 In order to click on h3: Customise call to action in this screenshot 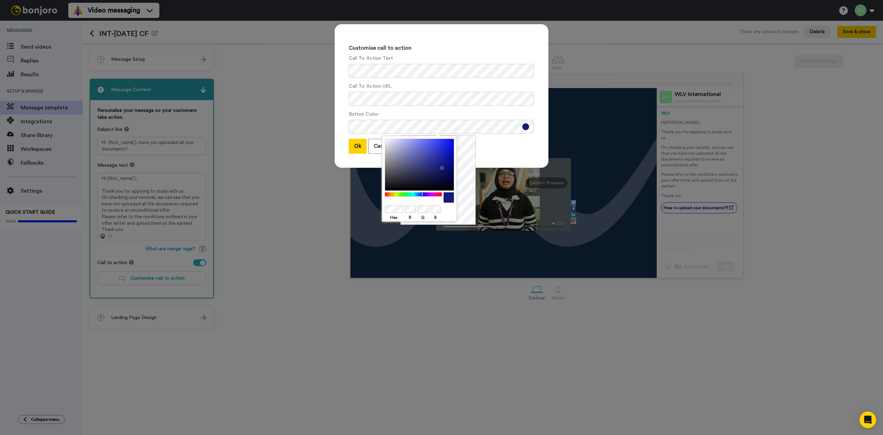, I will do `click(441, 48)`.